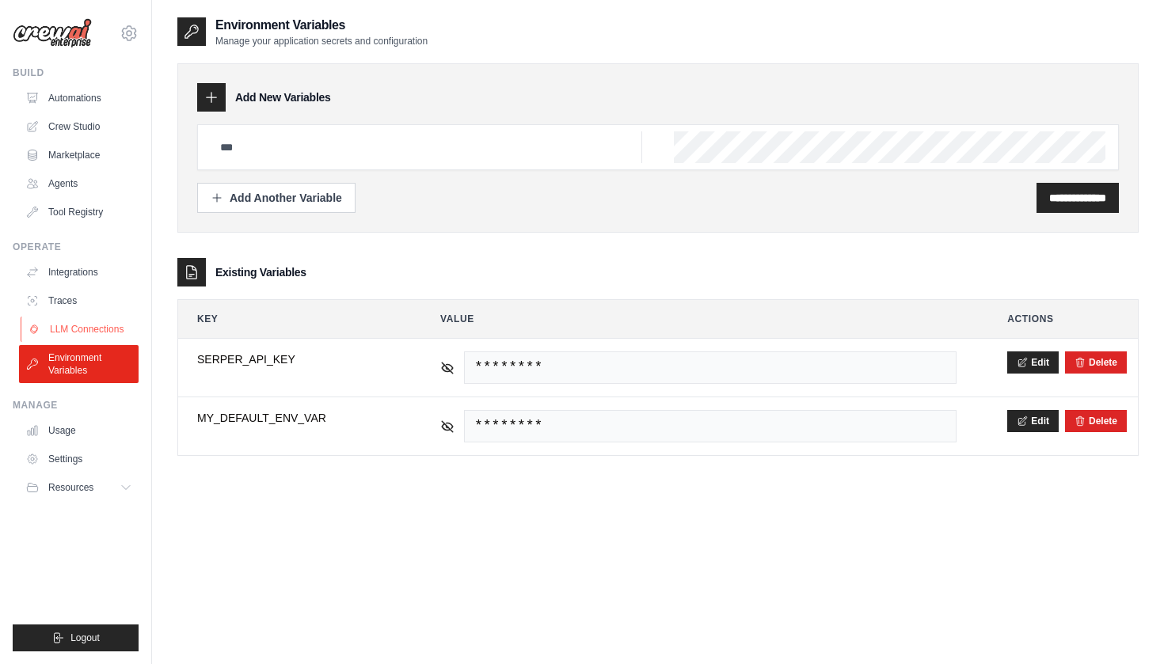 The width and height of the screenshot is (1164, 664). I want to click on button: Resources, so click(78, 488).